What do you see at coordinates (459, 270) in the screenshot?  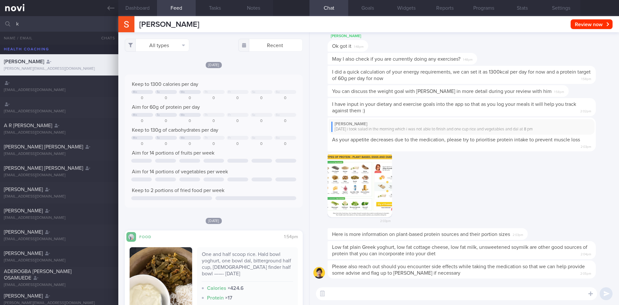 I see `span: Please also reach out should you encounter side effects while taking the medication so that we ca...` at bounding box center [459, 270].